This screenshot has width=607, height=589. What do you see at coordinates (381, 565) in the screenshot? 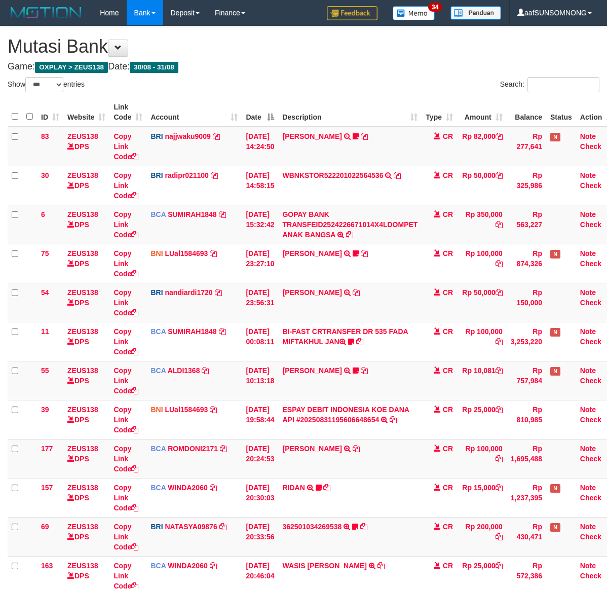
I see `a: Copy WASIS SUMARAH MULY to clipboard` at bounding box center [381, 565].